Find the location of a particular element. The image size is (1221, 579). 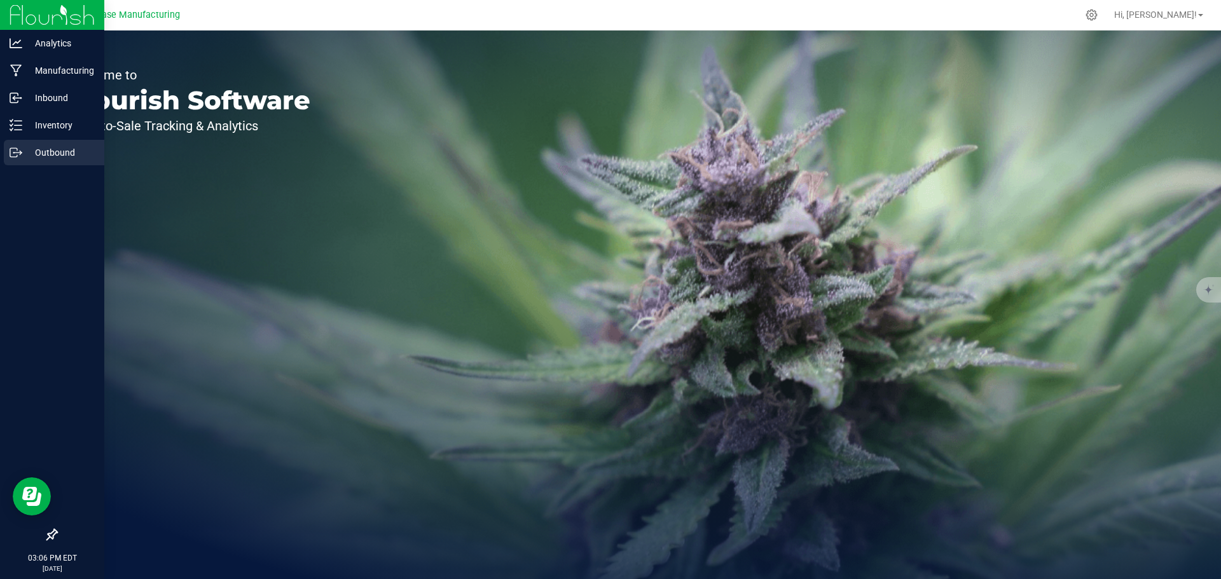

inline-svg: Analytics is located at coordinates (16, 43).